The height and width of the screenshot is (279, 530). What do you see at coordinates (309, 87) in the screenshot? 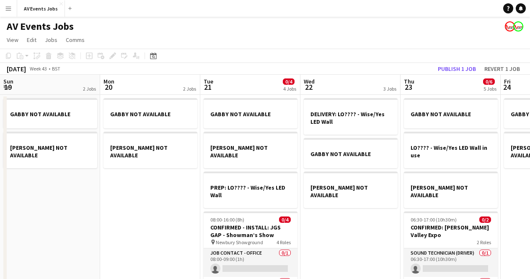
I see `span: 22` at bounding box center [309, 87].